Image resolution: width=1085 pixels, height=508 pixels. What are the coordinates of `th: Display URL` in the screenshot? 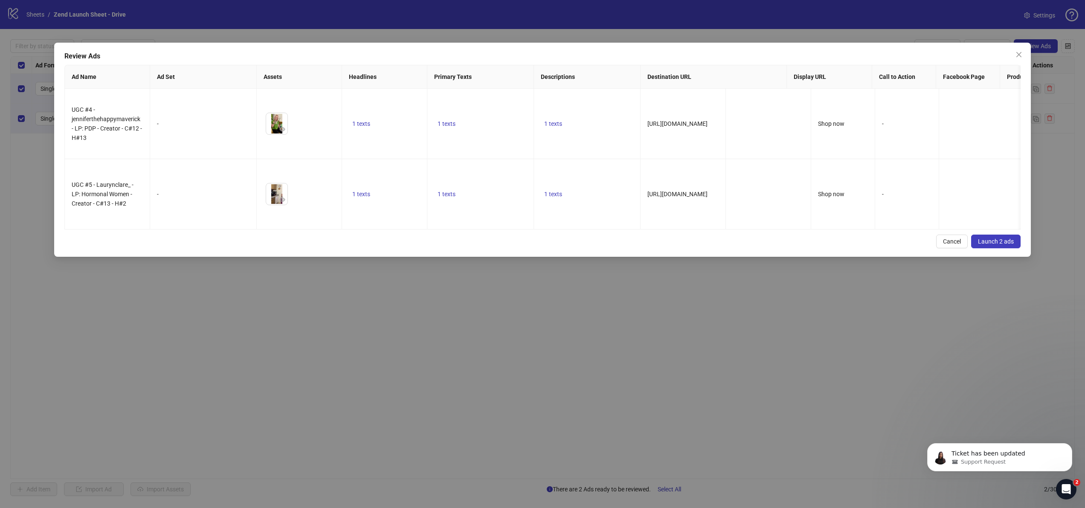 It's located at (830, 77).